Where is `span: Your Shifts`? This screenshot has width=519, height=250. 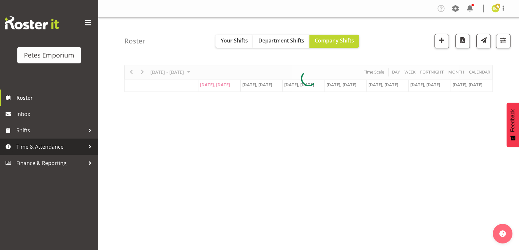
span: Your Shifts is located at coordinates (234, 41).